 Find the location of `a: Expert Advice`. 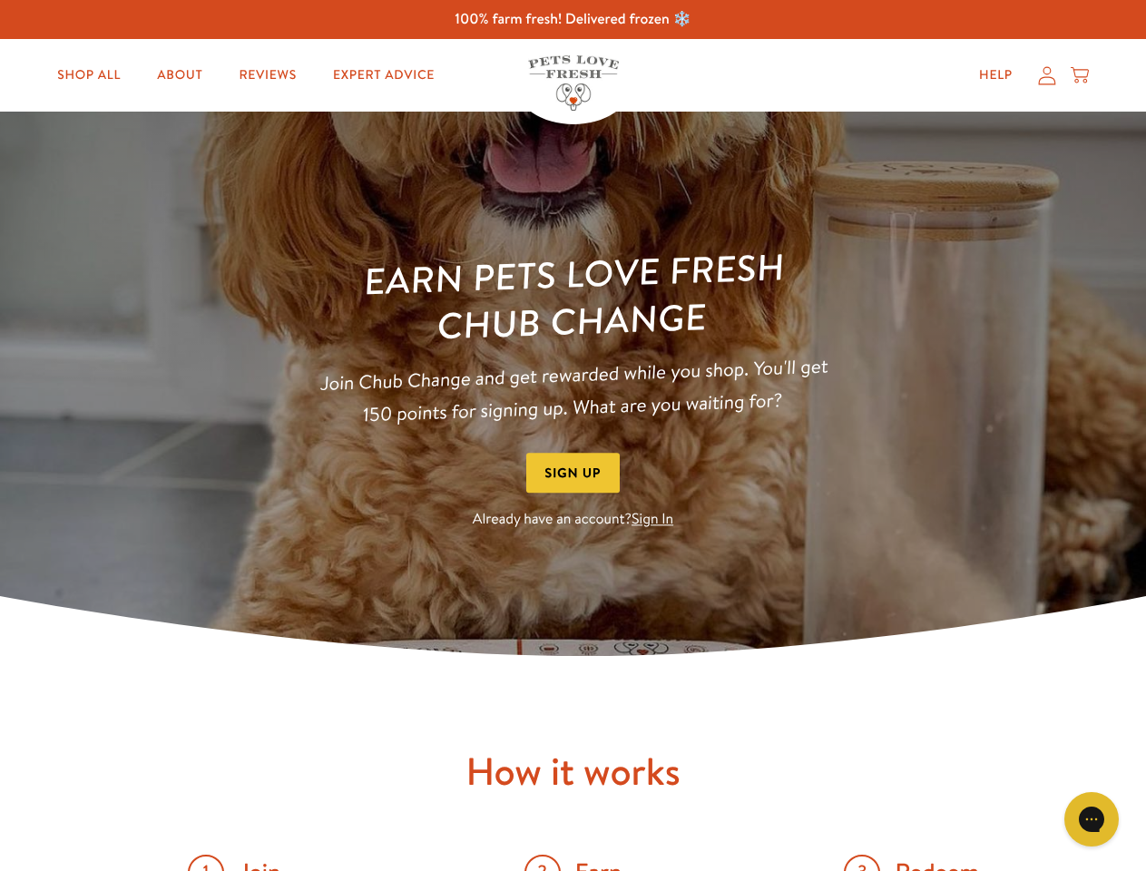

a: Expert Advice is located at coordinates (384, 75).